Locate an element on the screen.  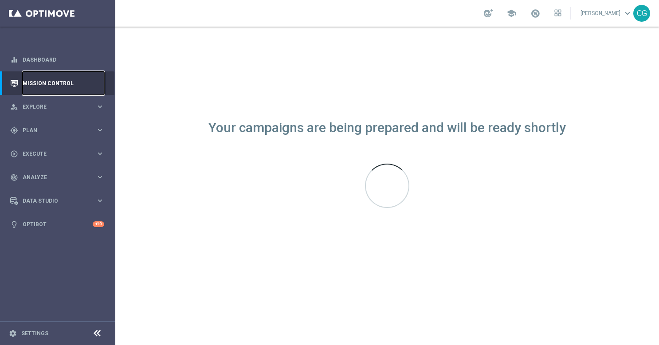
button: Data Studio keyboard_arrow_right is located at coordinates (57, 201).